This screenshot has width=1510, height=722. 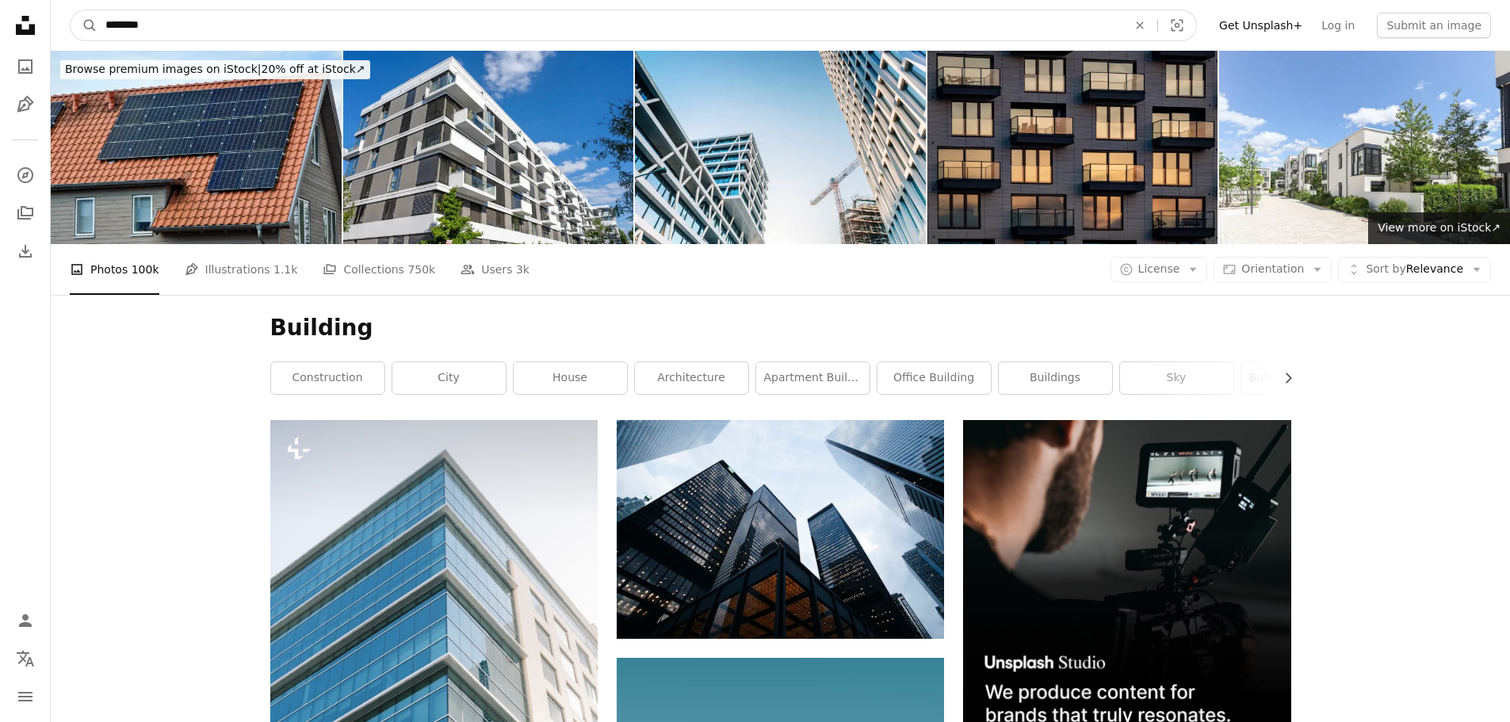 What do you see at coordinates (25, 175) in the screenshot?
I see `a: Explore` at bounding box center [25, 175].